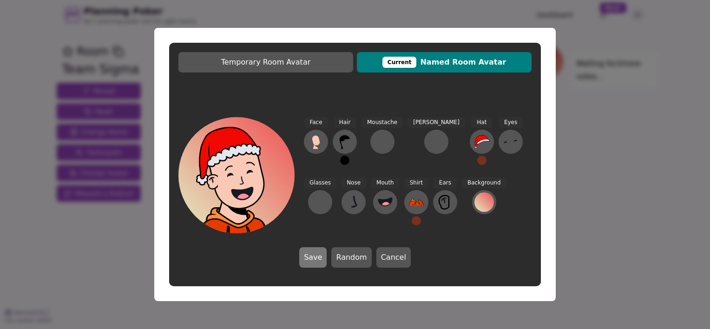  I want to click on span: Hair, so click(345, 122).